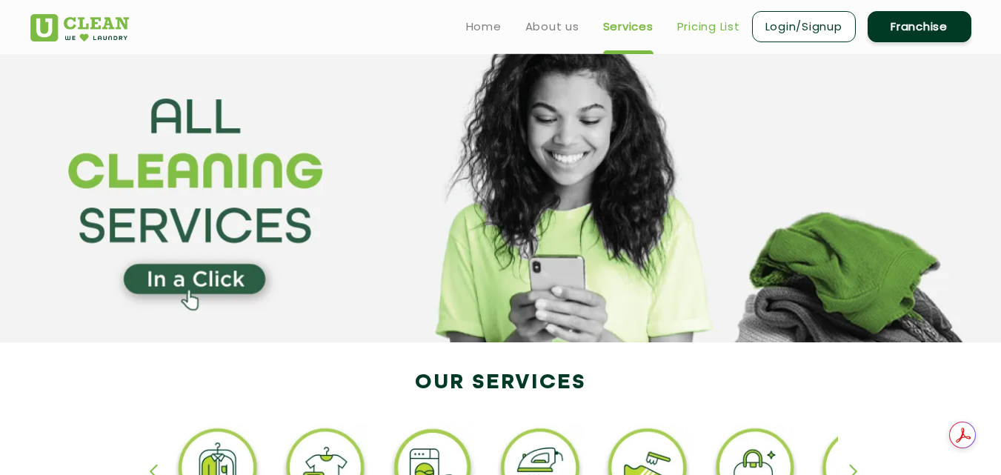  What do you see at coordinates (708, 27) in the screenshot?
I see `a: Pricing List` at bounding box center [708, 27].